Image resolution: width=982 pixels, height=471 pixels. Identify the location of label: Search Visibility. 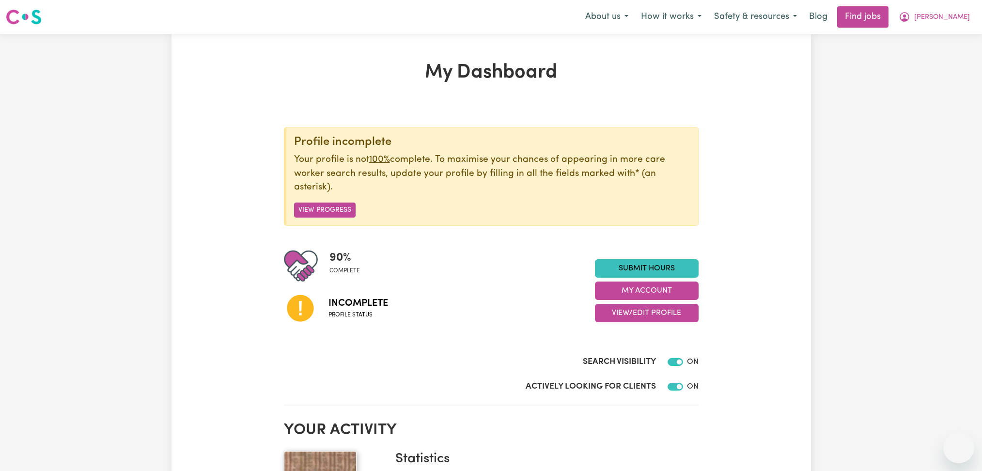
(619, 362).